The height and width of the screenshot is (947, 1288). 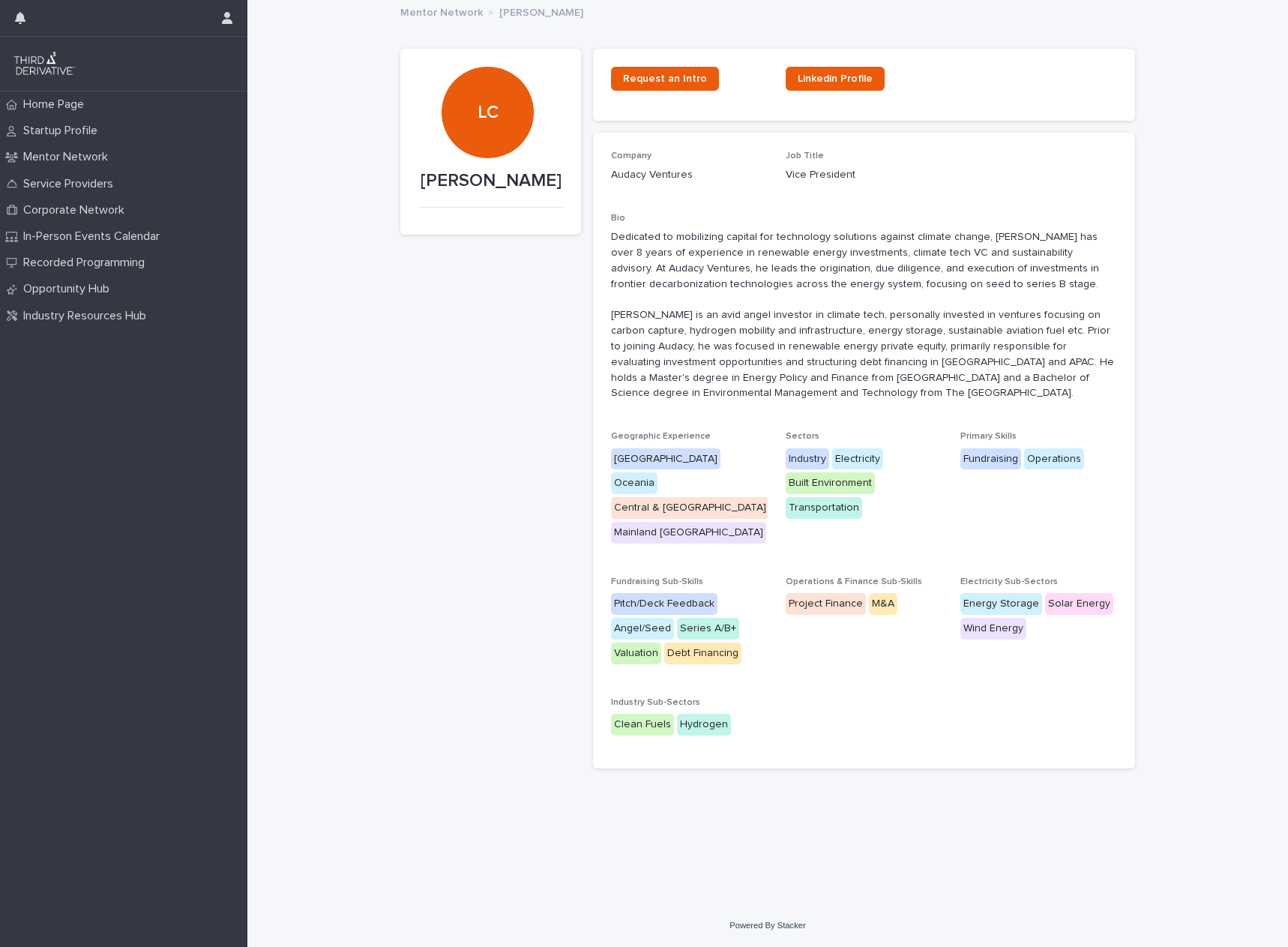 I want to click on p: Corporate Network, so click(x=77, y=210).